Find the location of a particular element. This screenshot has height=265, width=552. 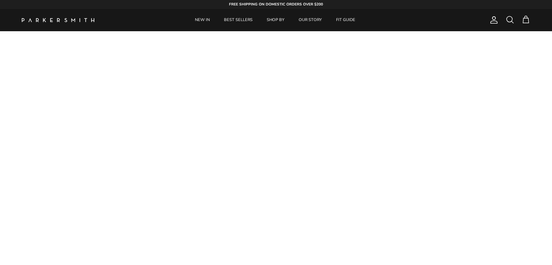

a: Parker Smith is located at coordinates (58, 20).